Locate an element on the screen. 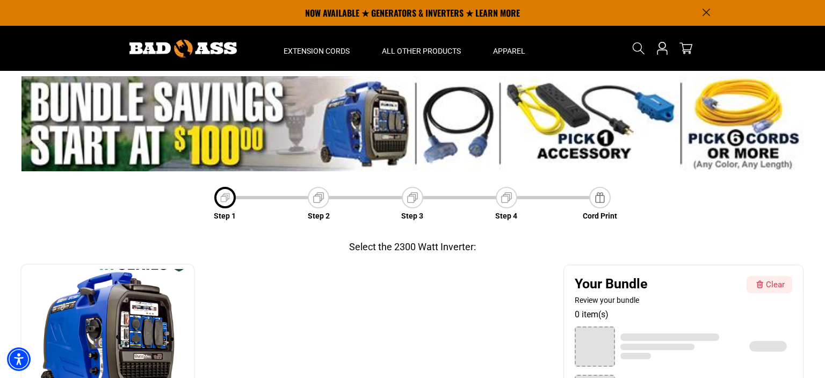 This screenshot has width=825, height=378. summary: Search is located at coordinates (639, 48).